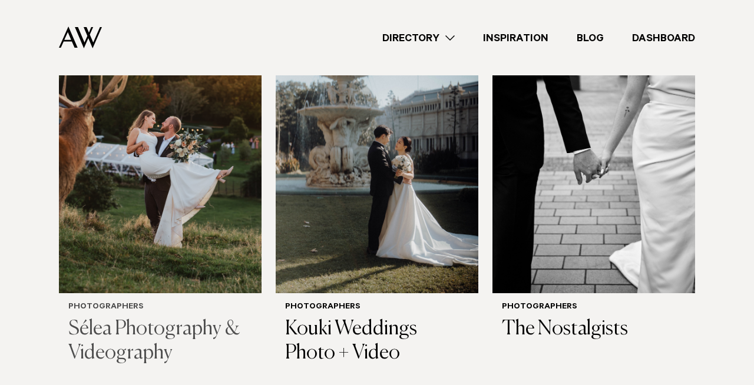 This screenshot has height=385, width=754. What do you see at coordinates (590, 38) in the screenshot?
I see `a: Blog` at bounding box center [590, 38].